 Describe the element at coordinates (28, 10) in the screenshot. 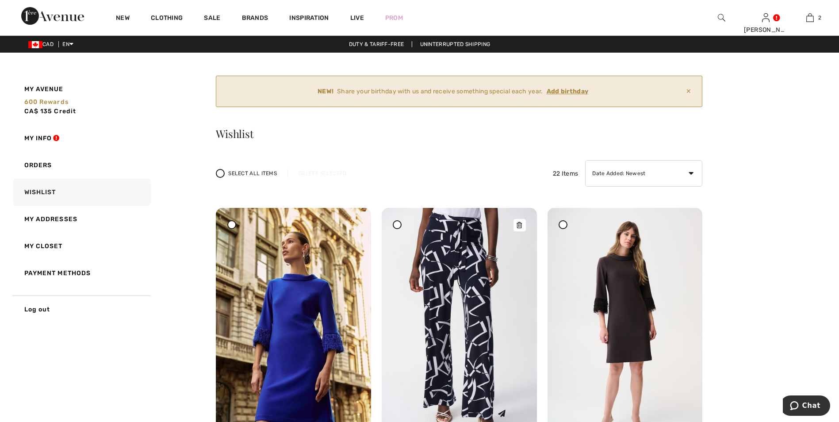

I see `span: Chat` at that location.